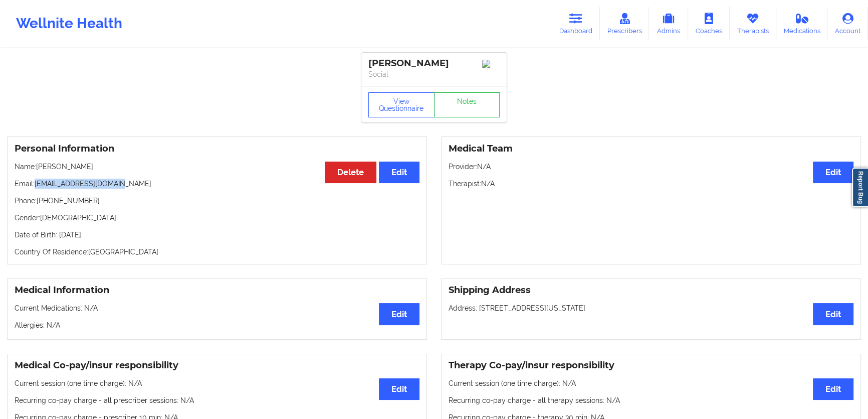 This screenshot has height=419, width=868. What do you see at coordinates (576, 24) in the screenshot?
I see `a: Dashboard` at bounding box center [576, 24].